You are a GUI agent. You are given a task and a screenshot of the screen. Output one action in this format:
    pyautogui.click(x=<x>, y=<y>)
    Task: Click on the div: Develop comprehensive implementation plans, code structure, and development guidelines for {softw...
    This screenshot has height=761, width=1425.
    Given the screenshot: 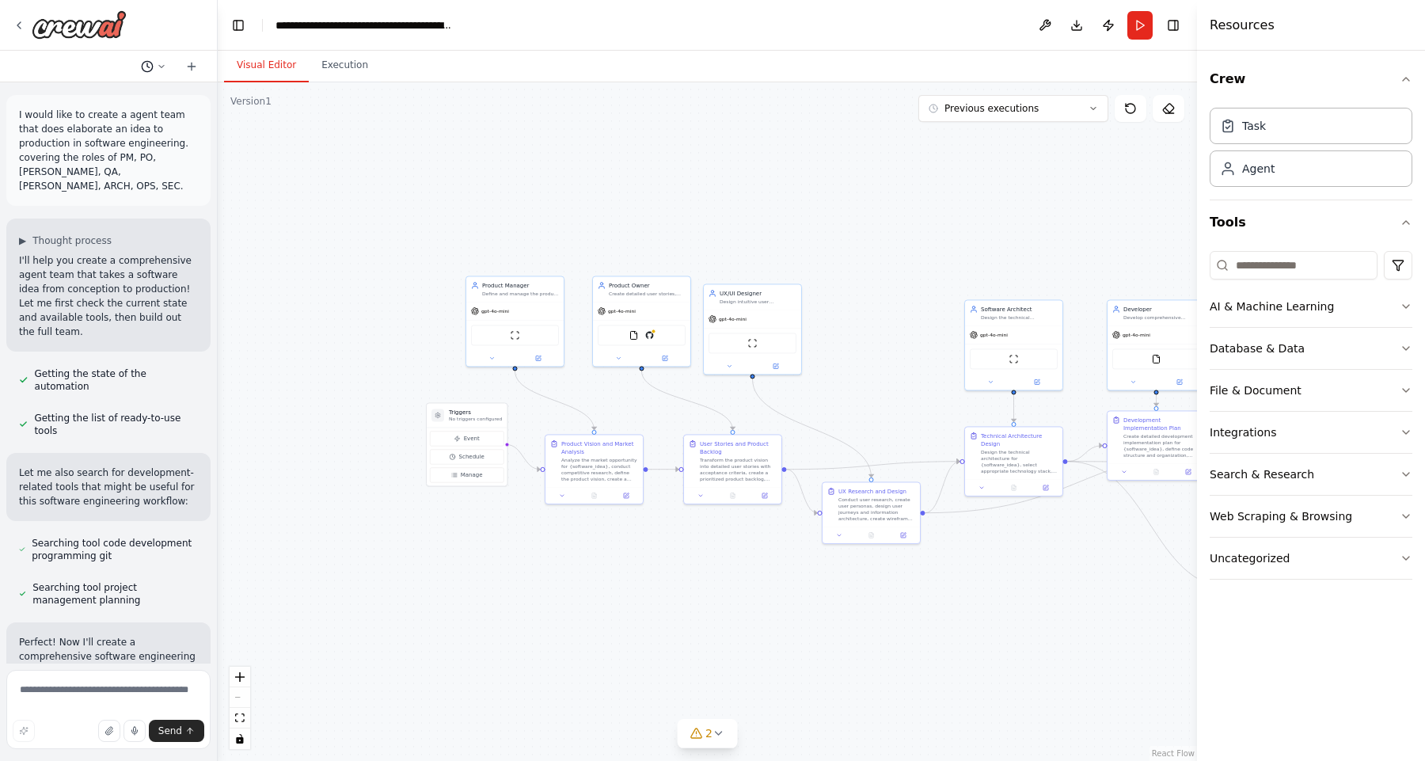 What is the action you would take?
    pyautogui.click(x=1161, y=317)
    